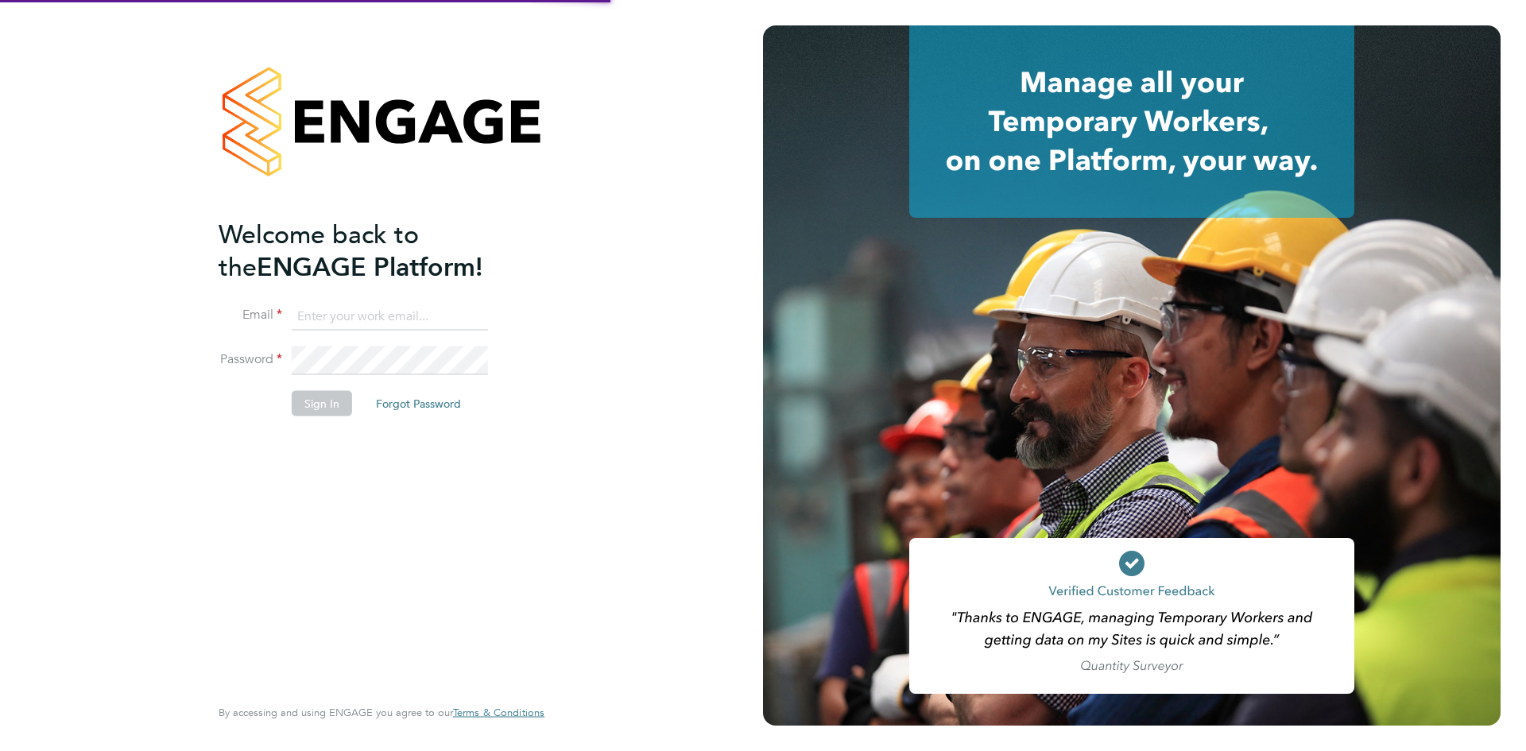 The image size is (1526, 751). I want to click on span: Terms & Conditions, so click(498, 712).